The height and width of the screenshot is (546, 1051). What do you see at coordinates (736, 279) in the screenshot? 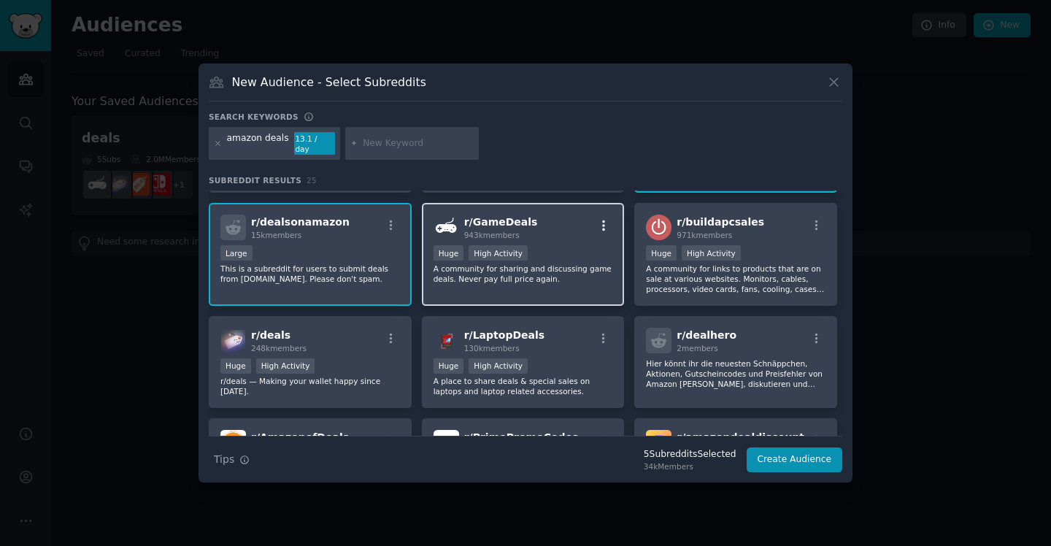
I see `p: A community for links to products that are on sale at various websites. Monitors, cables, process...` at bounding box center [736, 279].